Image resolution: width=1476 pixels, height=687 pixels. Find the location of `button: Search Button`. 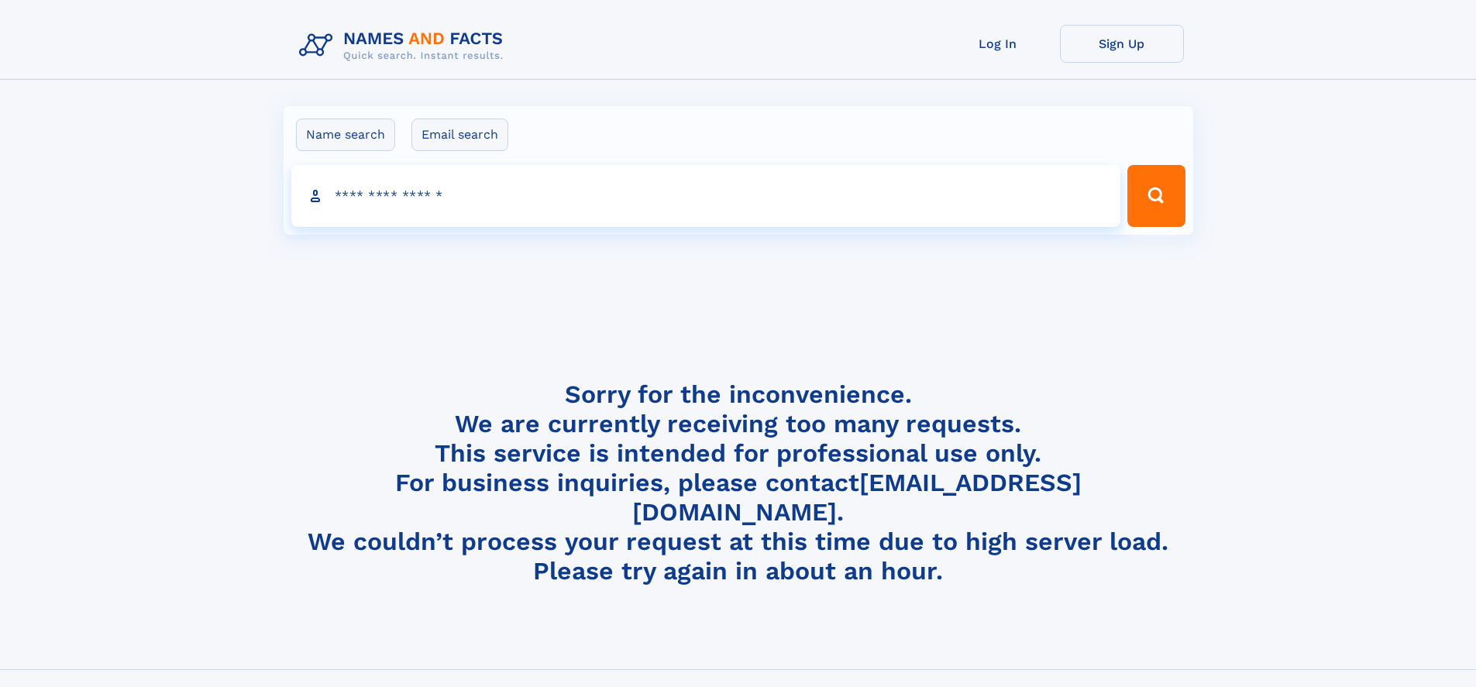

button: Search Button is located at coordinates (1156, 196).